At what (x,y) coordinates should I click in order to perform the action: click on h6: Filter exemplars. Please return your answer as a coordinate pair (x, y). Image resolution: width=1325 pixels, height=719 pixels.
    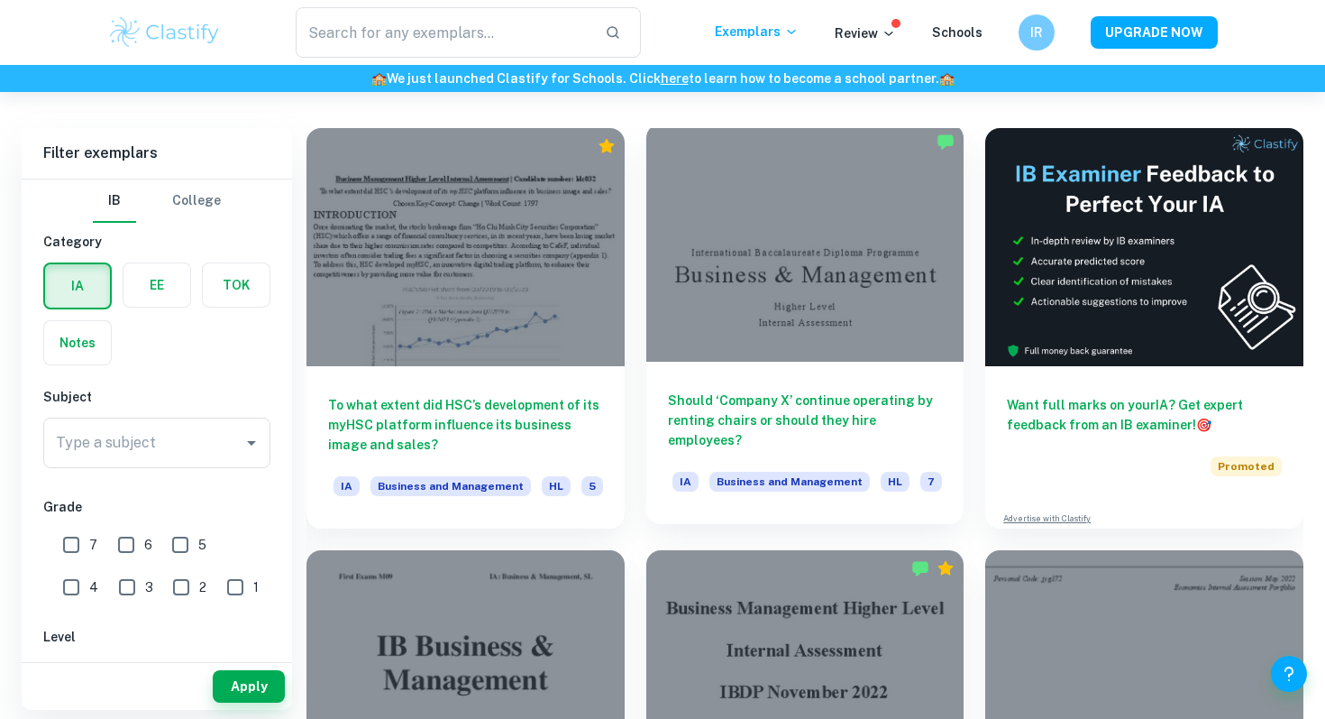
    Looking at the image, I should click on (157, 153).